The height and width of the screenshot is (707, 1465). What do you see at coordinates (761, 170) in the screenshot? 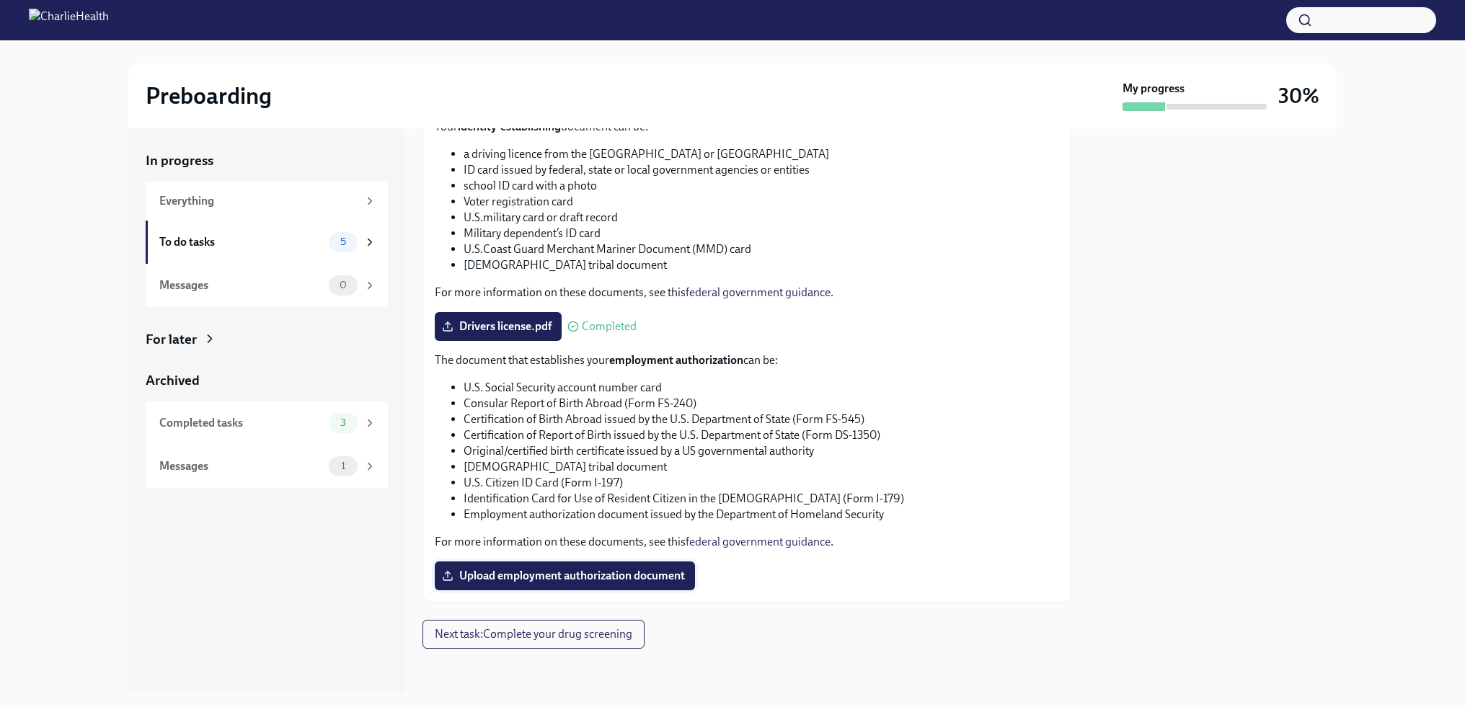
I see `li: ID card issued by federal, state or local government agencies or entities` at bounding box center [761, 170].